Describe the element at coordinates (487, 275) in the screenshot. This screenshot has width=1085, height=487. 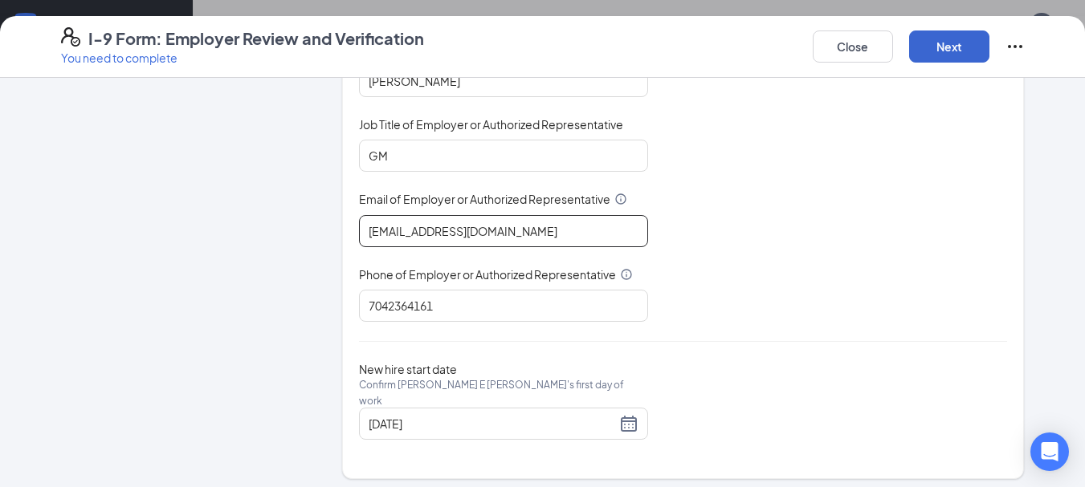
I see `span: Phone of Employer or Authorized Representative` at that location.